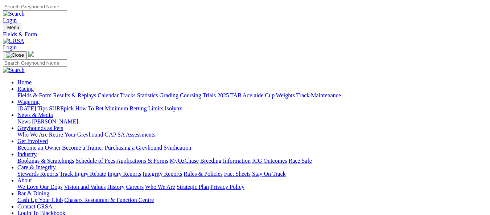 This screenshot has height=215, width=490. I want to click on a: GAP SA Assessments, so click(130, 134).